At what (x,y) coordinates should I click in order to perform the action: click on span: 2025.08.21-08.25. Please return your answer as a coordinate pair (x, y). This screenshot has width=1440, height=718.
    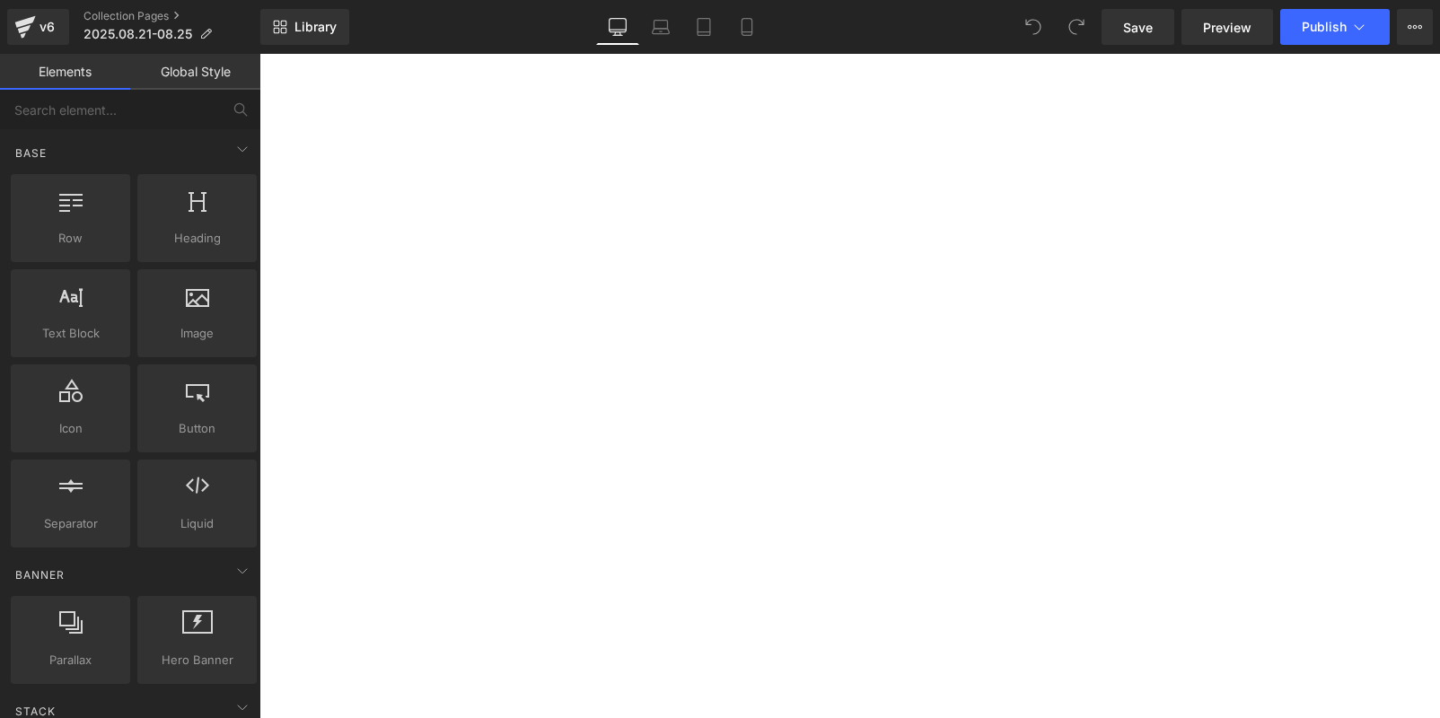
    Looking at the image, I should click on (137, 34).